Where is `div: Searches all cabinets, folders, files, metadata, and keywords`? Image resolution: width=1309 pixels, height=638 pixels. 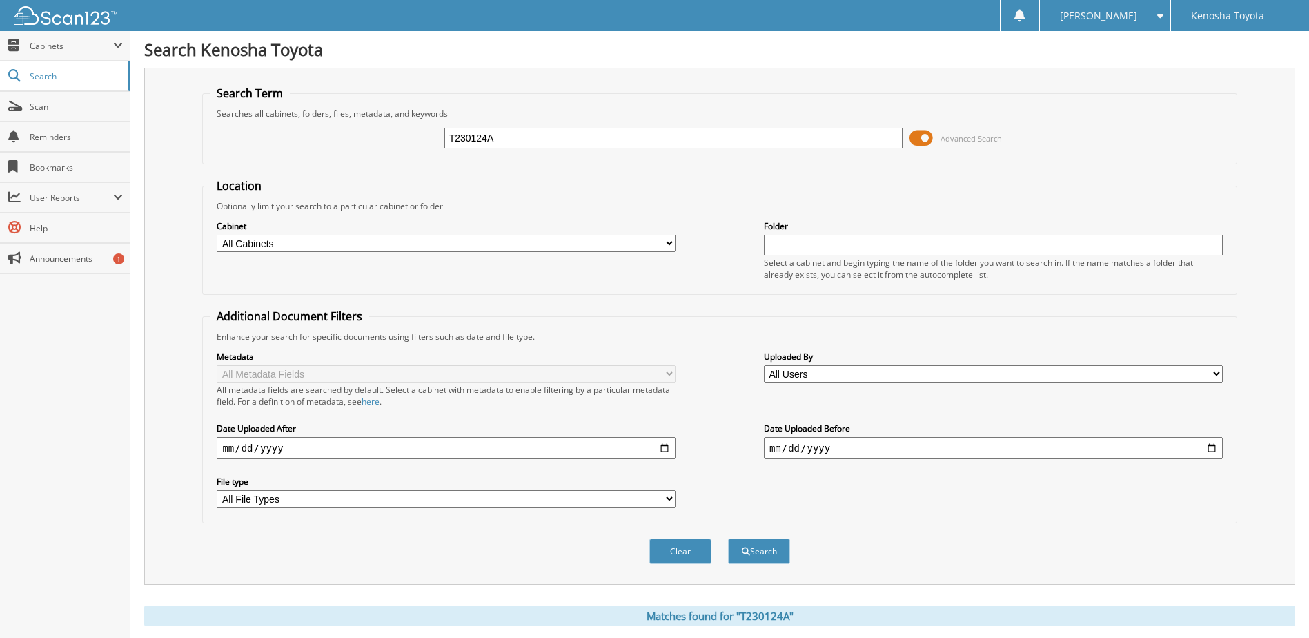
div: Searches all cabinets, folders, files, metadata, and keywords is located at coordinates (719, 113).